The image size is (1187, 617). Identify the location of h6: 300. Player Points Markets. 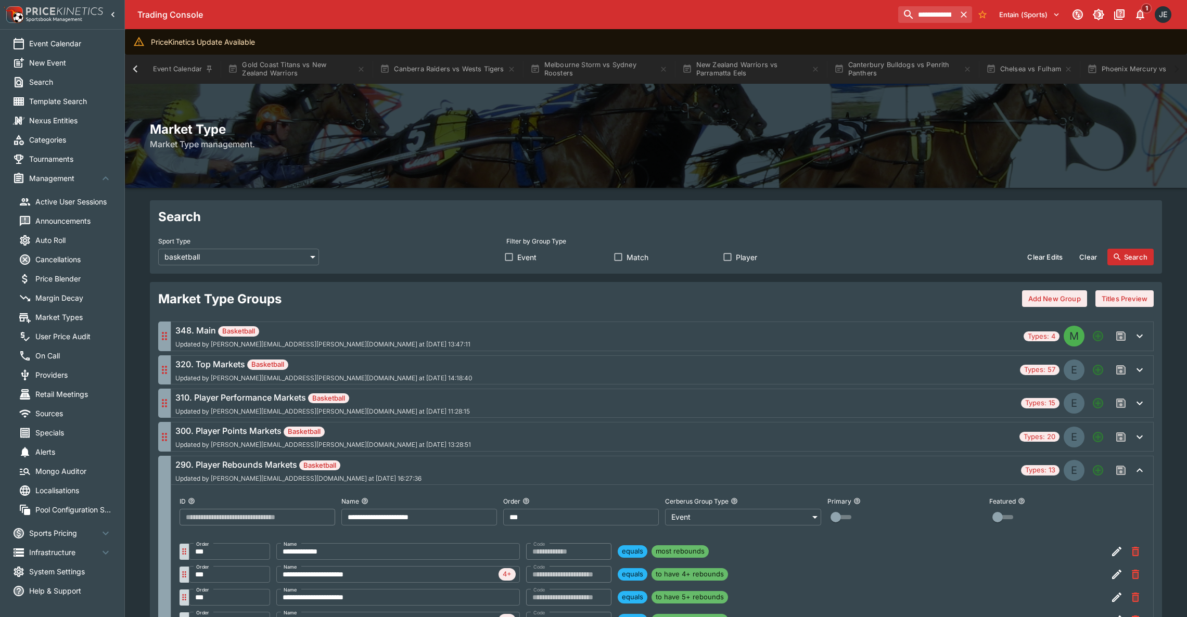
(323, 431).